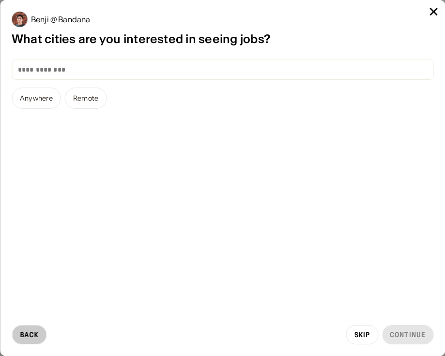 The image size is (445, 356). Describe the element at coordinates (29, 335) in the screenshot. I see `div: Back` at that location.